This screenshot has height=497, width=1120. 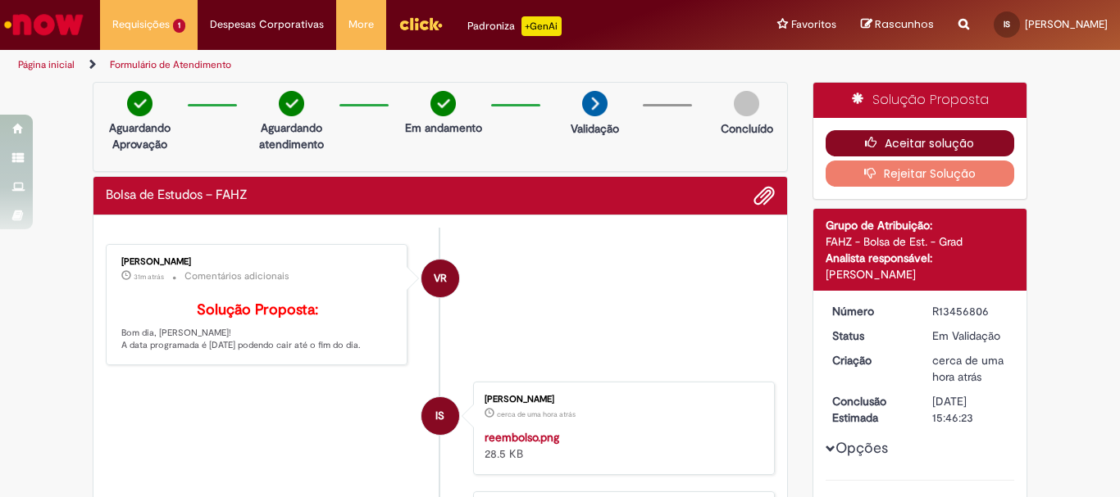 What do you see at coordinates (870, 336) in the screenshot?
I see `dt: Status` at bounding box center [870, 336].